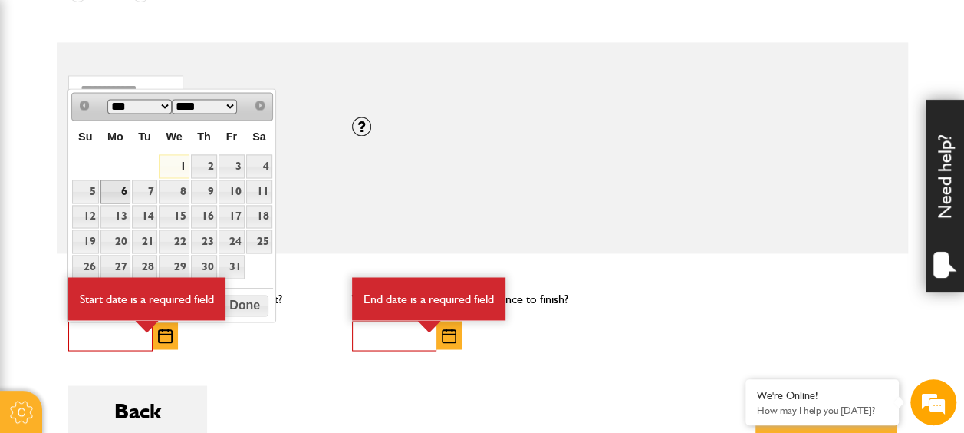  What do you see at coordinates (115, 266) in the screenshot?
I see `a: 27` at bounding box center [115, 266].